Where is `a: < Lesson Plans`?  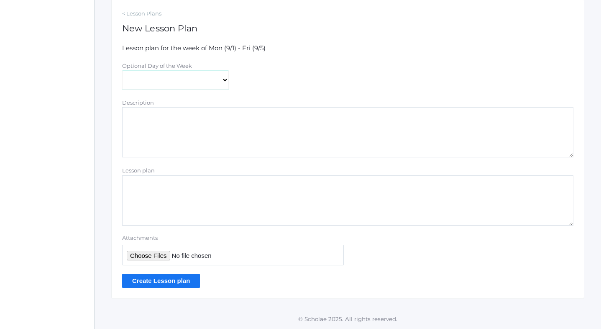
a: < Lesson Plans is located at coordinates (347, 14).